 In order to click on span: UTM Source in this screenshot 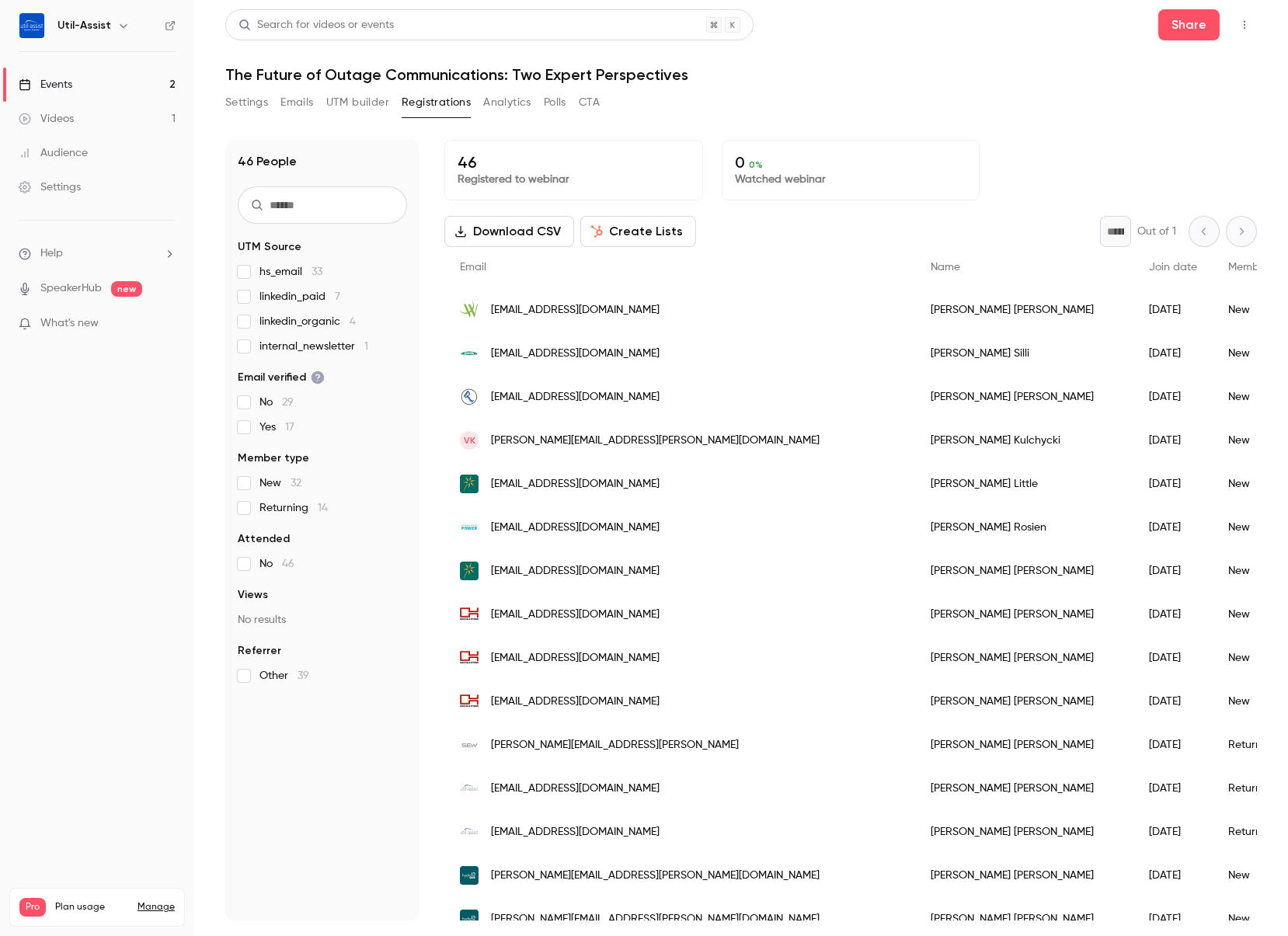, I will do `click(270, 247)`.